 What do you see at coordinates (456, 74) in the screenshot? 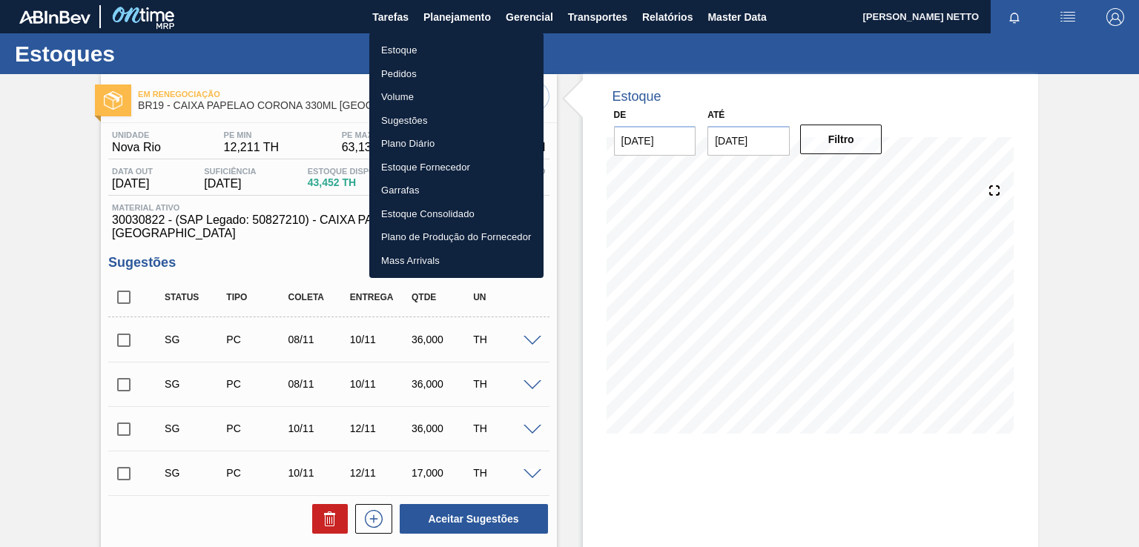
I see `li: Pedidos` at bounding box center [456, 74].